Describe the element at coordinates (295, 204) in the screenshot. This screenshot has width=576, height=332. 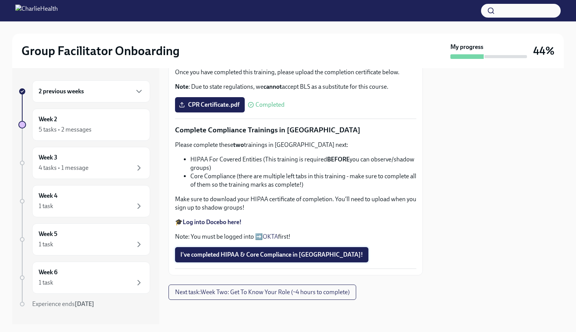
I see `p: Make sure to download your HIPAA certificate of completion. You'll need to upload when you sign u...` at that location.